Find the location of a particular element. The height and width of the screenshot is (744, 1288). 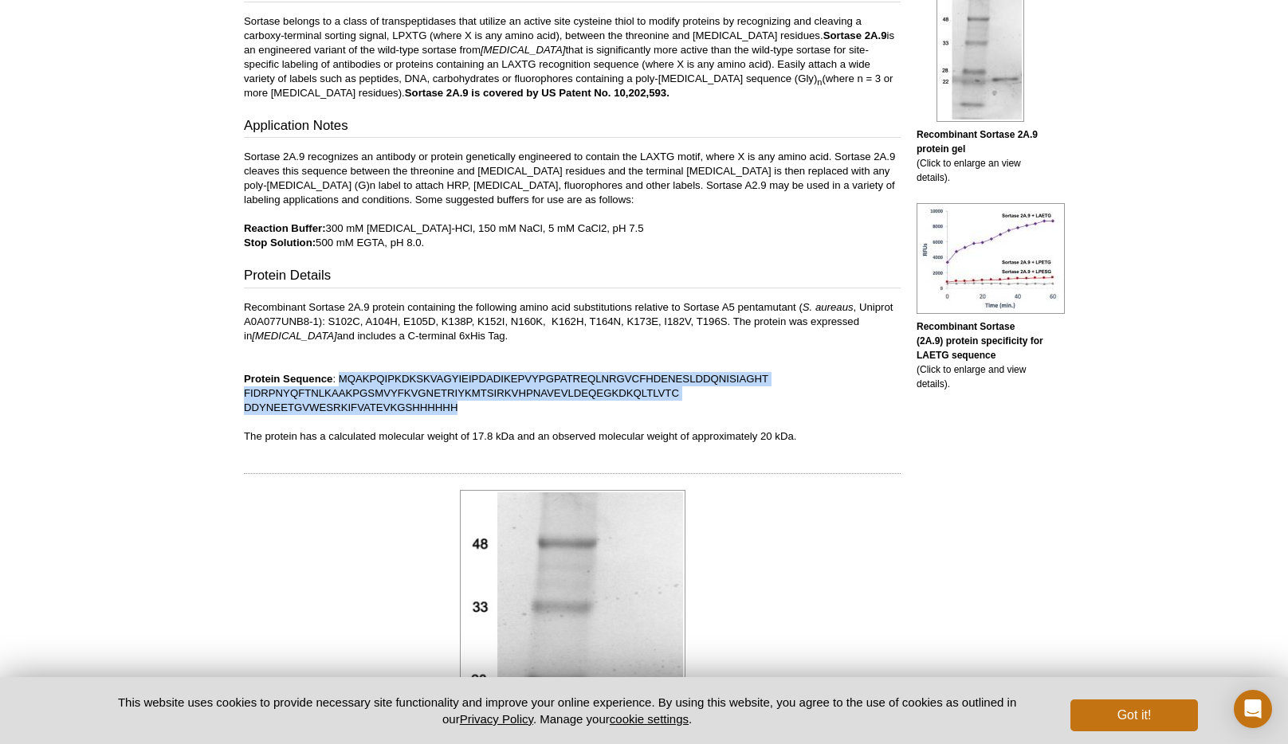

b: Recombinant Sortase 2A.9 protein gel is located at coordinates (977, 142).